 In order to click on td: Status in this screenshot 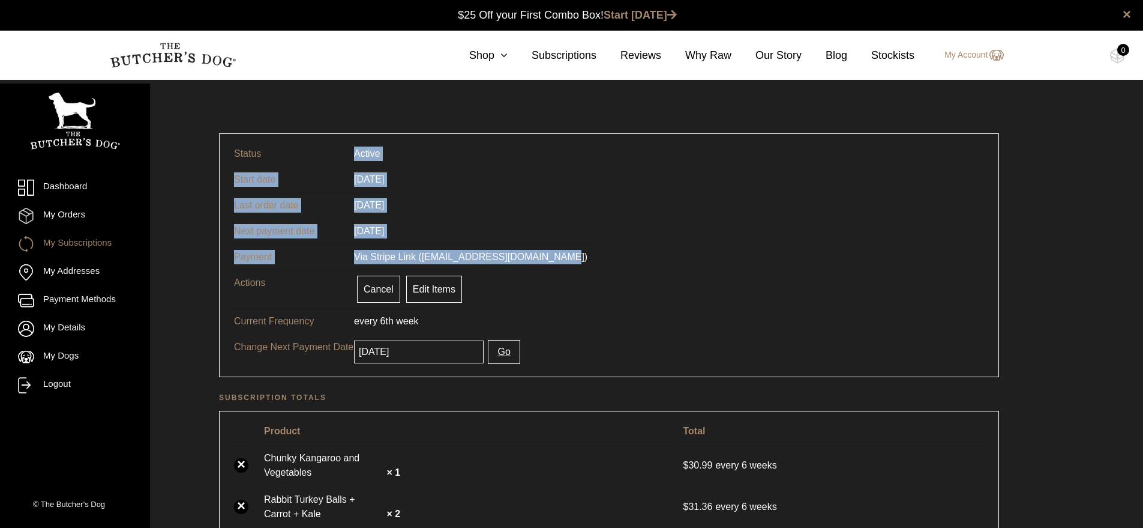, I will do `click(287, 154)`.